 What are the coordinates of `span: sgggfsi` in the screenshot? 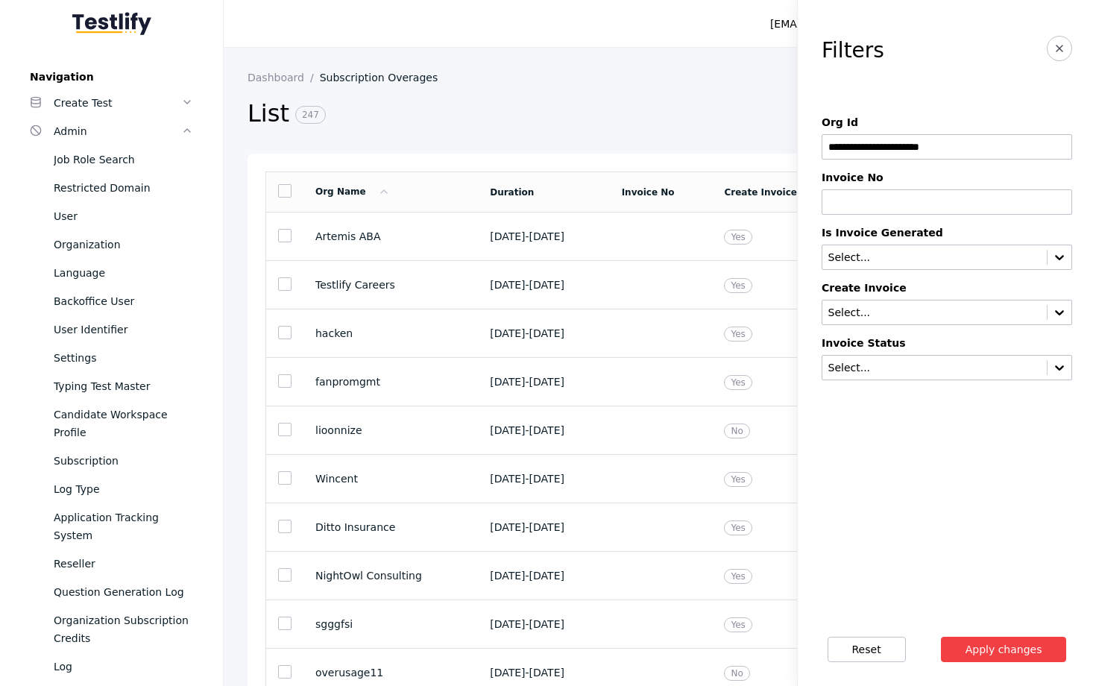 It's located at (334, 624).